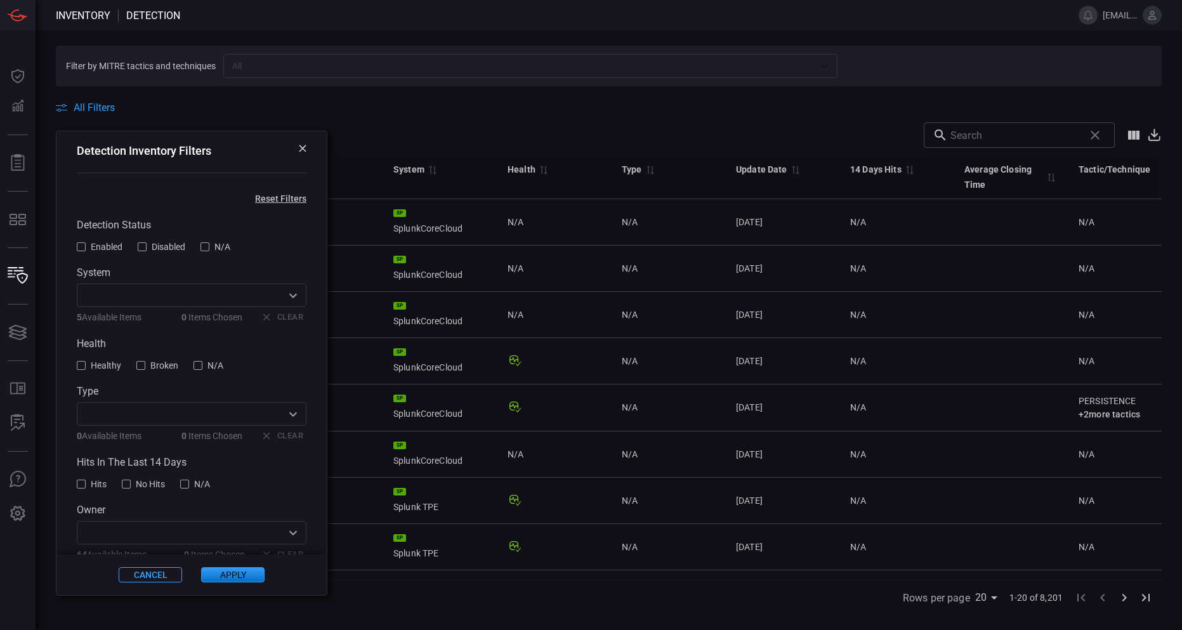 The image size is (1182, 630). I want to click on div: Detection Status, so click(192, 225).